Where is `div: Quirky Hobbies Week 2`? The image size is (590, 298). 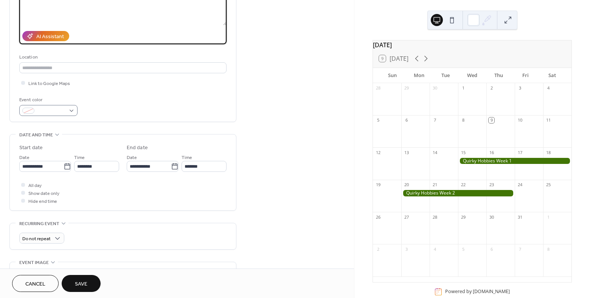
div: Quirky Hobbies Week 2 is located at coordinates (458, 193).